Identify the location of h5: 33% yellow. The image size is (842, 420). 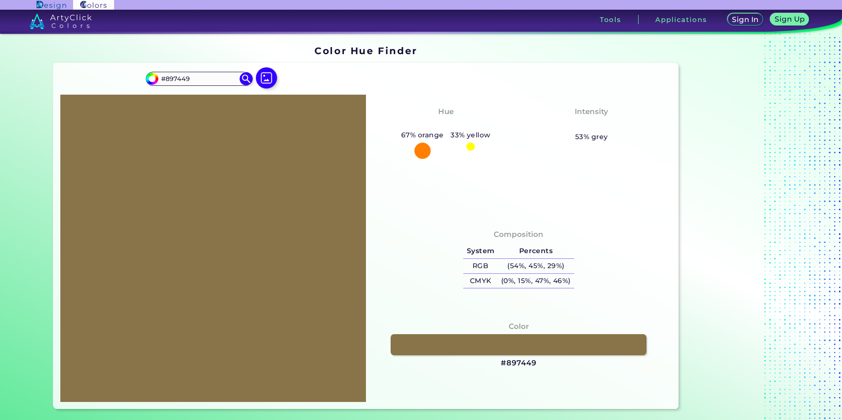
(470, 135).